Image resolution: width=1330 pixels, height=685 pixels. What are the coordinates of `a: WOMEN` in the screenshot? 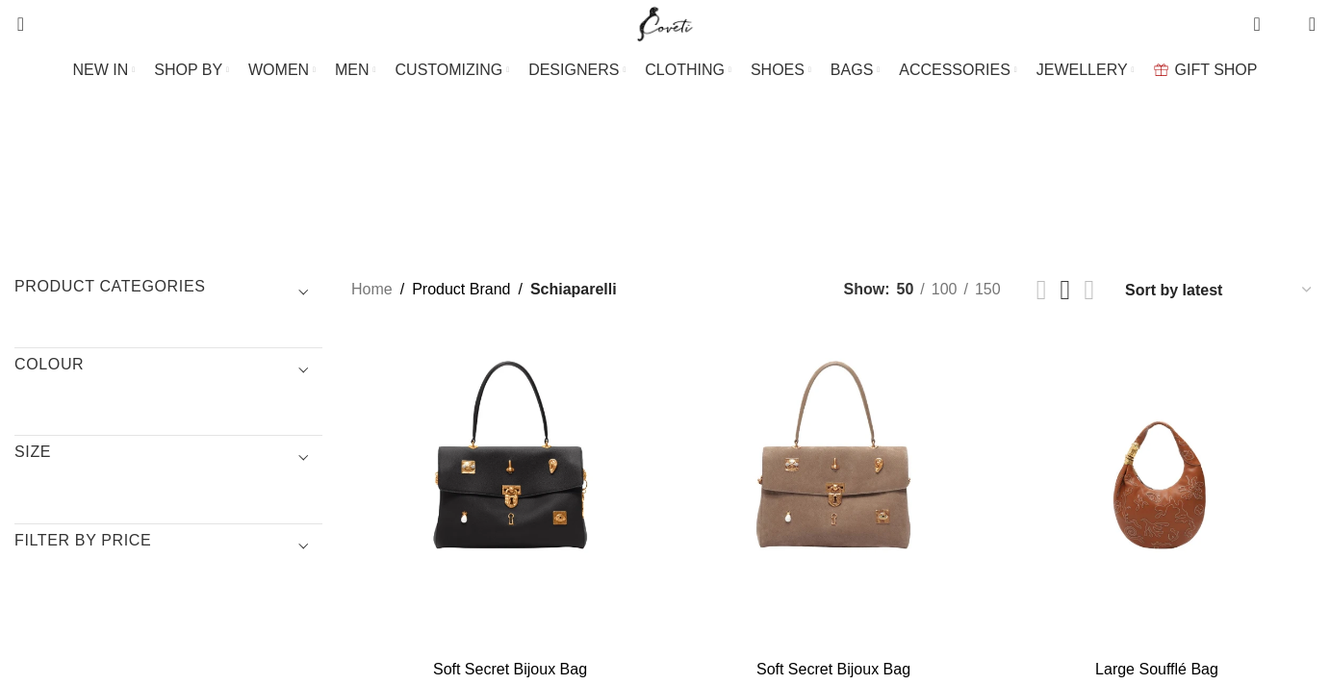 It's located at (282, 70).